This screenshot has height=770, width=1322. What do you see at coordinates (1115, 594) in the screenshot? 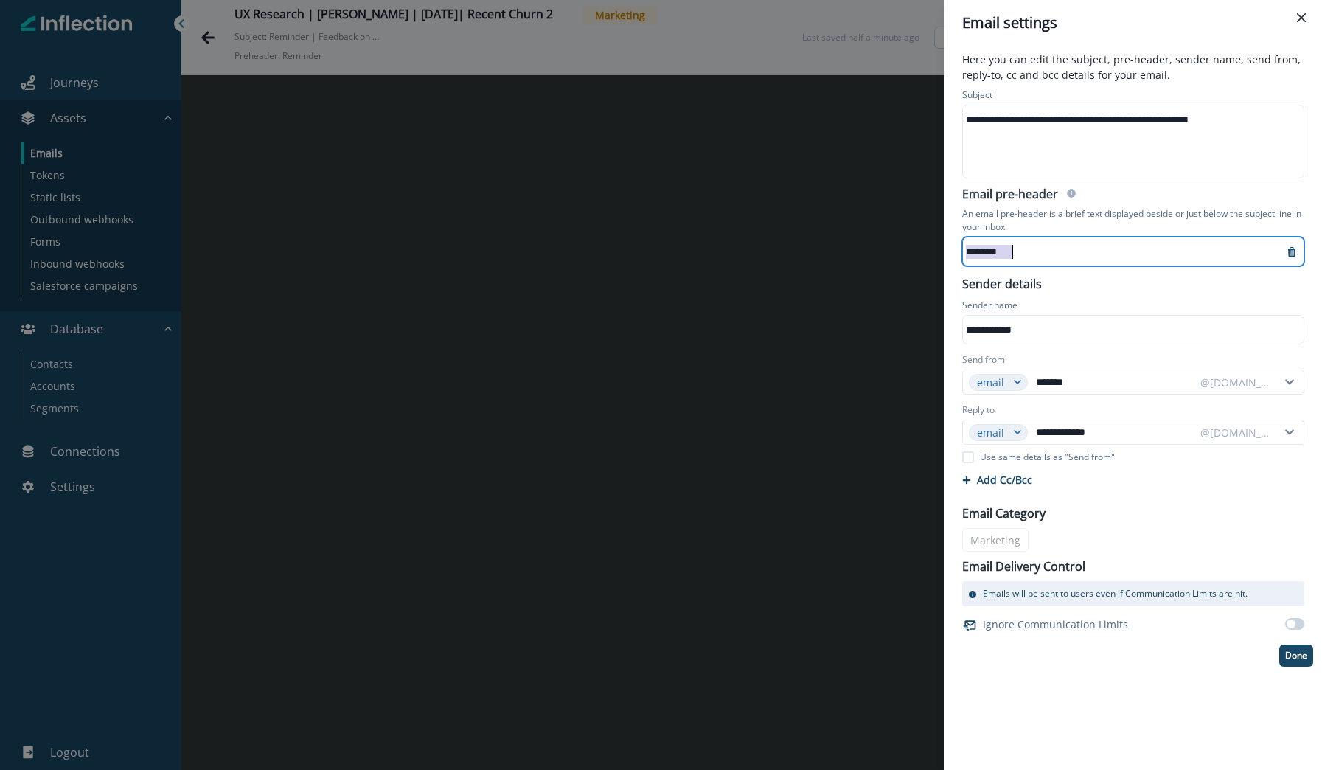
I see `p: Emails will be sent to users even if Communication Limits are hit.` at bounding box center [1115, 594].